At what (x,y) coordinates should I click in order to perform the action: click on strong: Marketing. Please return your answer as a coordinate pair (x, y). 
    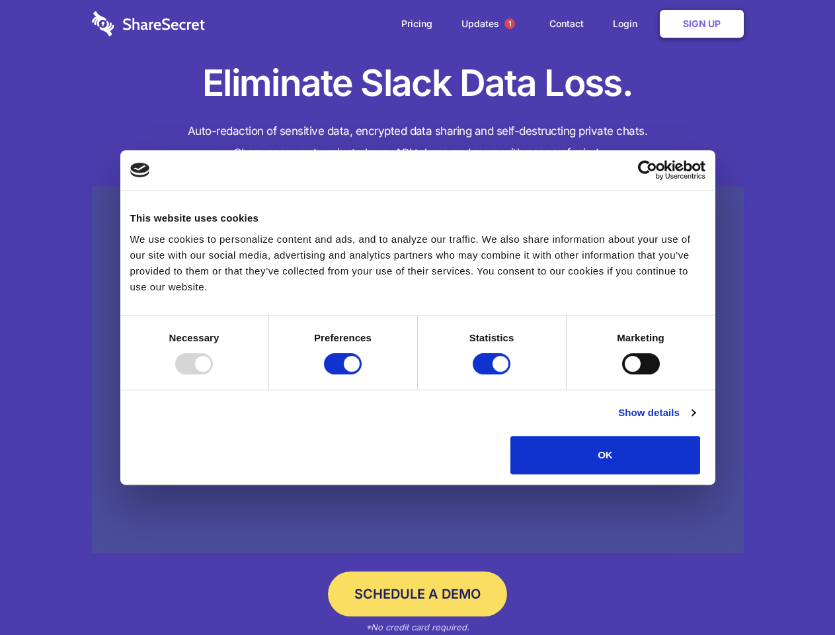
    Looking at the image, I should click on (641, 337).